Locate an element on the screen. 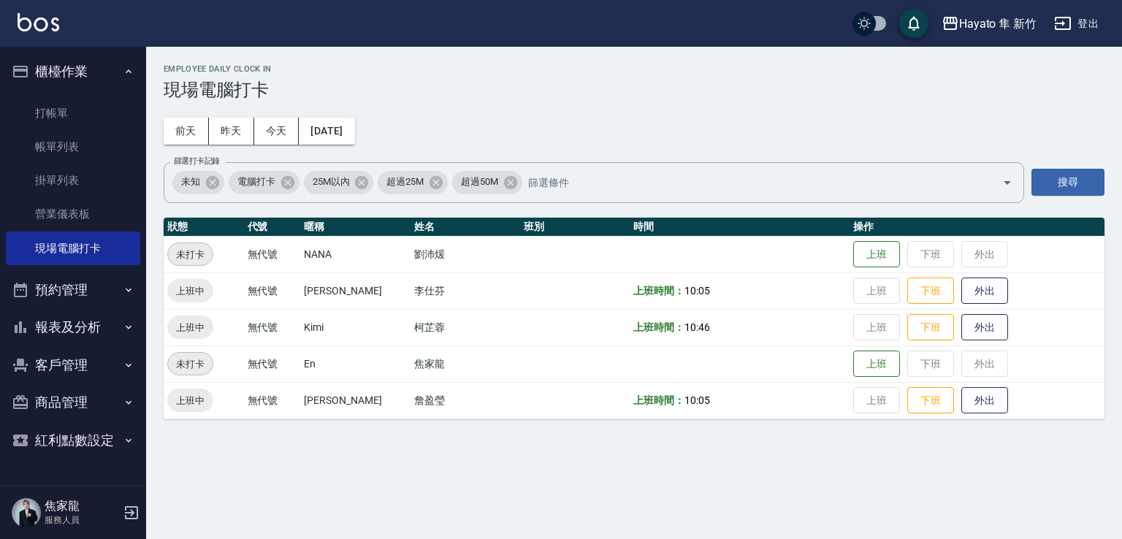  td: En is located at coordinates (355, 364).